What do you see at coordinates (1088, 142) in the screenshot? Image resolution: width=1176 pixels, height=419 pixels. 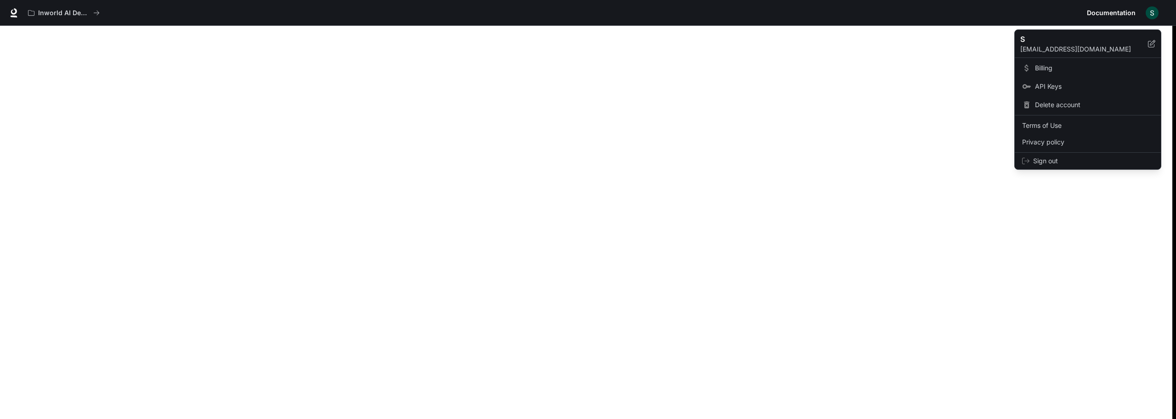 I see `span: Privacy policy` at bounding box center [1088, 142].